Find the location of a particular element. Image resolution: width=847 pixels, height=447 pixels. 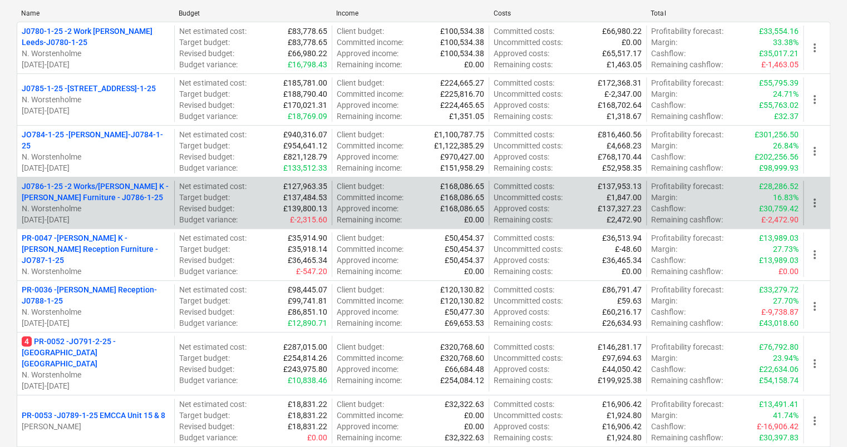

p: £151,958.29 is located at coordinates (462, 168).